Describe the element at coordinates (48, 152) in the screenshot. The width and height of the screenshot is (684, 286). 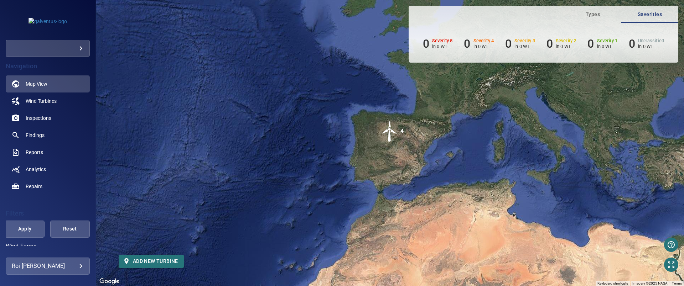
I see `a: reports noActive` at that location.